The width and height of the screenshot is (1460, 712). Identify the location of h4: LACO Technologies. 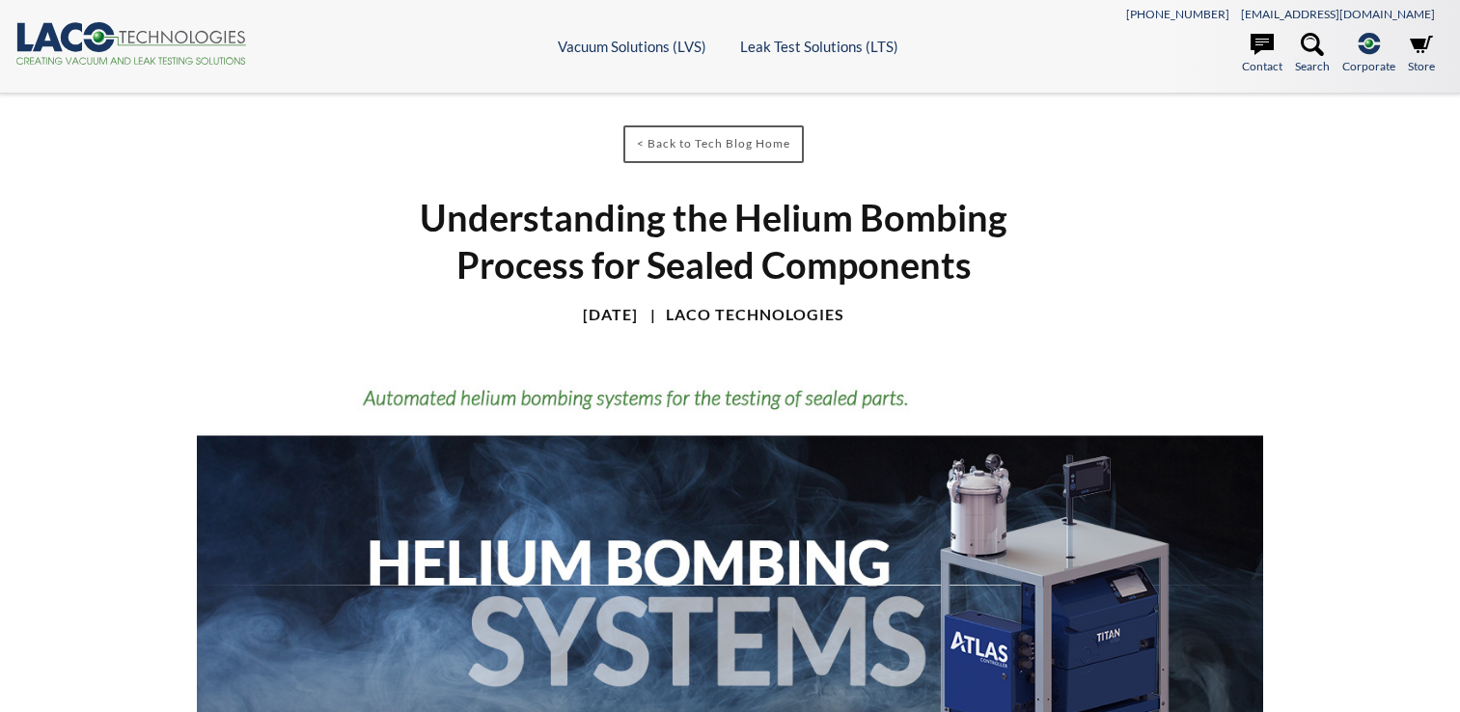
(742, 315).